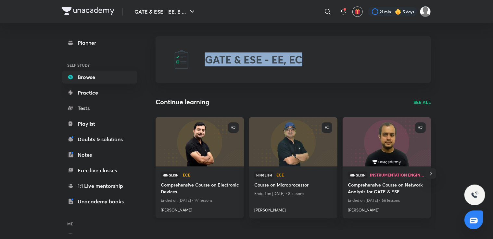 The image size is (493, 239). What do you see at coordinates (100, 202) in the screenshot?
I see `a: Unacademy books` at bounding box center [100, 202].